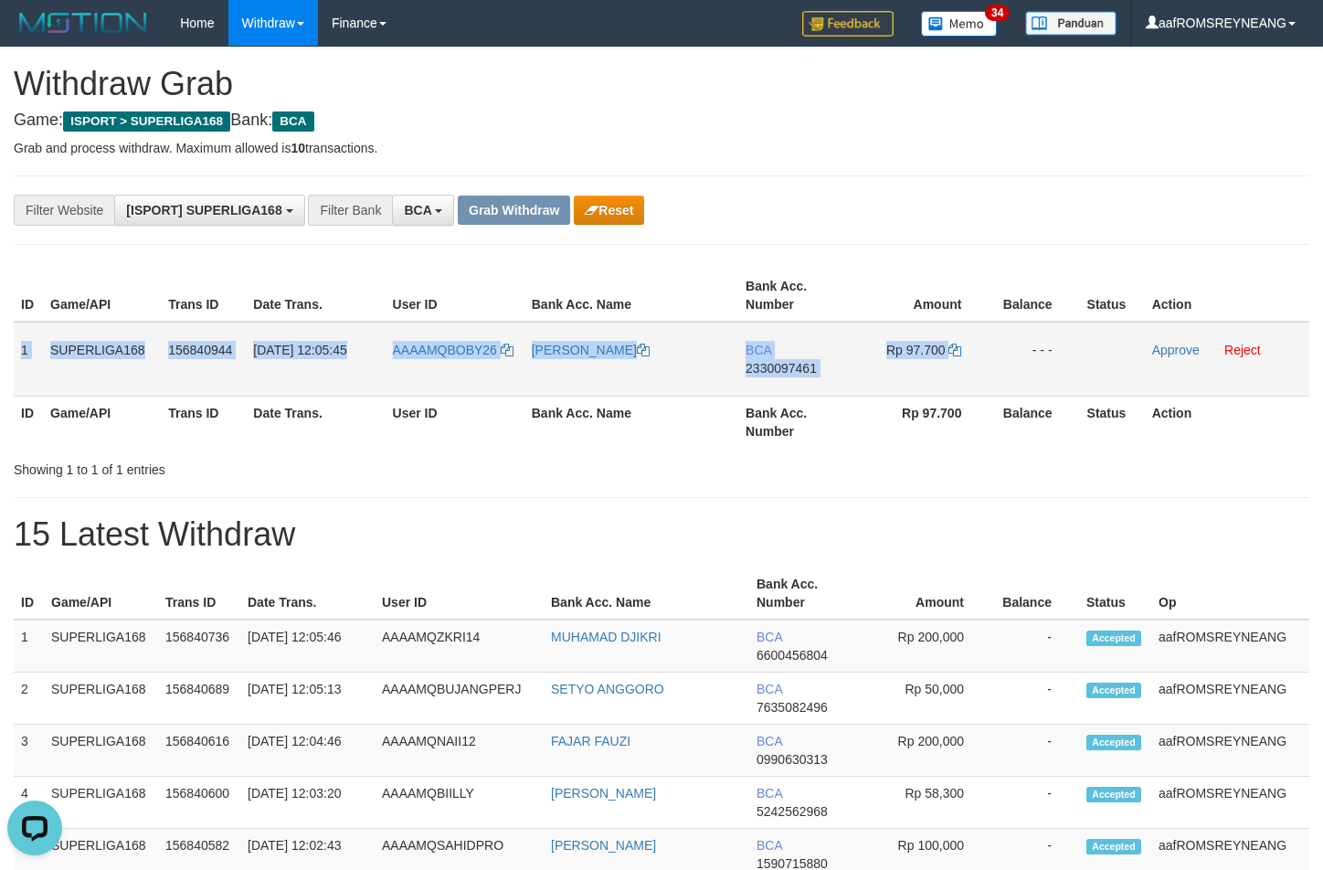 The width and height of the screenshot is (1323, 870). What do you see at coordinates (920, 421) in the screenshot?
I see `th: Rp 97.700` at bounding box center [920, 421].